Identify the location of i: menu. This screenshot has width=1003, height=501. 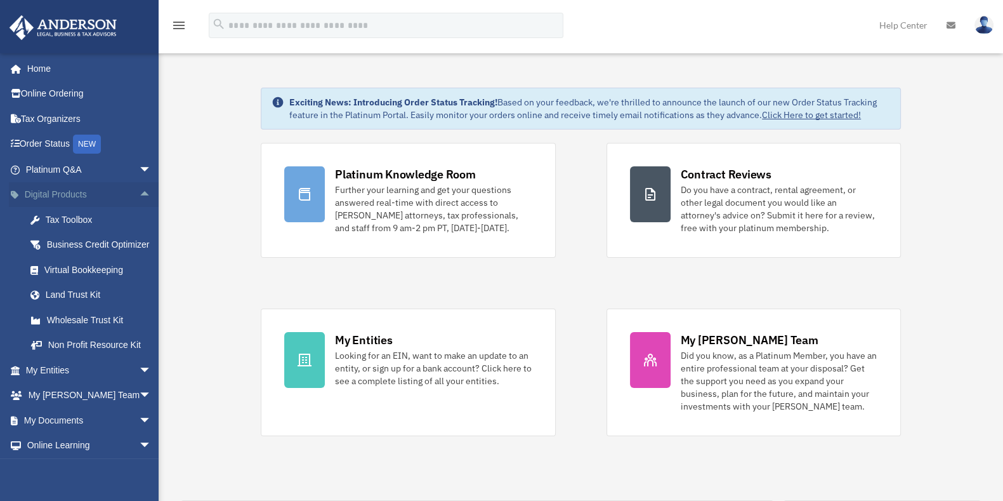
(179, 25).